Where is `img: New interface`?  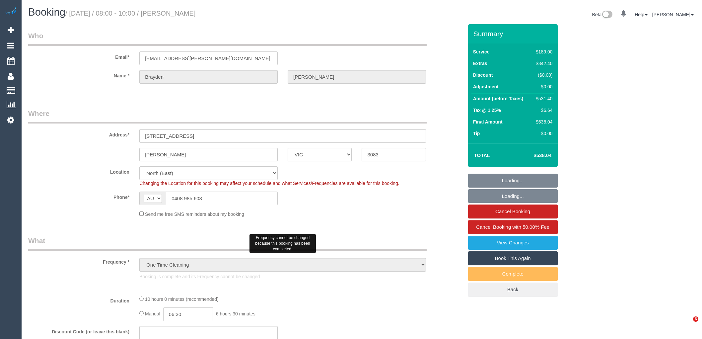 img: New interface is located at coordinates (607, 15).